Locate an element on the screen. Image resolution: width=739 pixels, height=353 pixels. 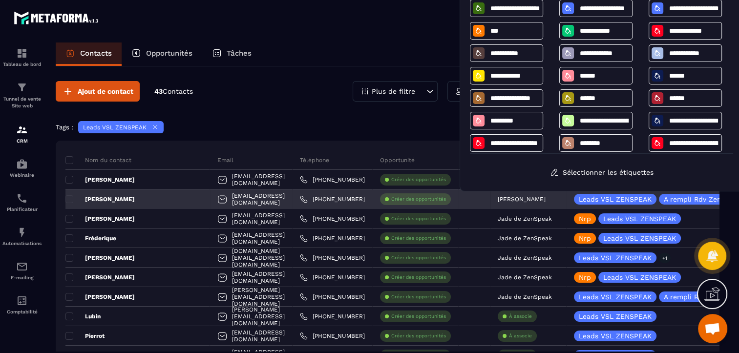
div: Ouvrir le chat is located at coordinates (713, 329).